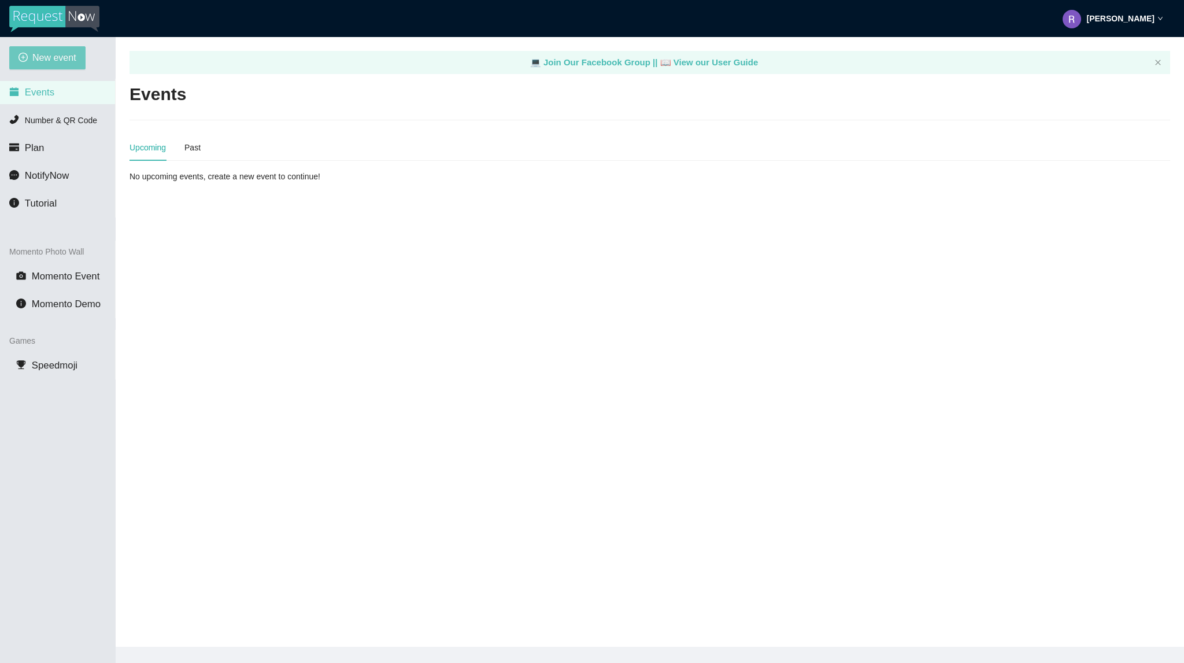  I want to click on span: Plan, so click(35, 147).